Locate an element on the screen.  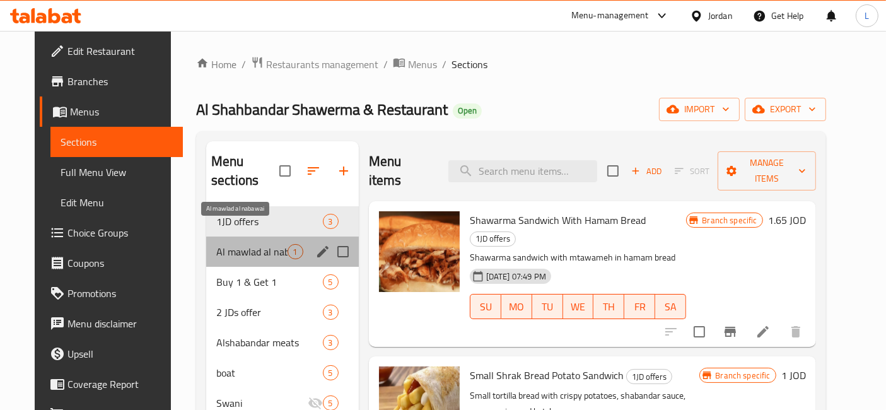
span: 1 is located at coordinates (295, 252).